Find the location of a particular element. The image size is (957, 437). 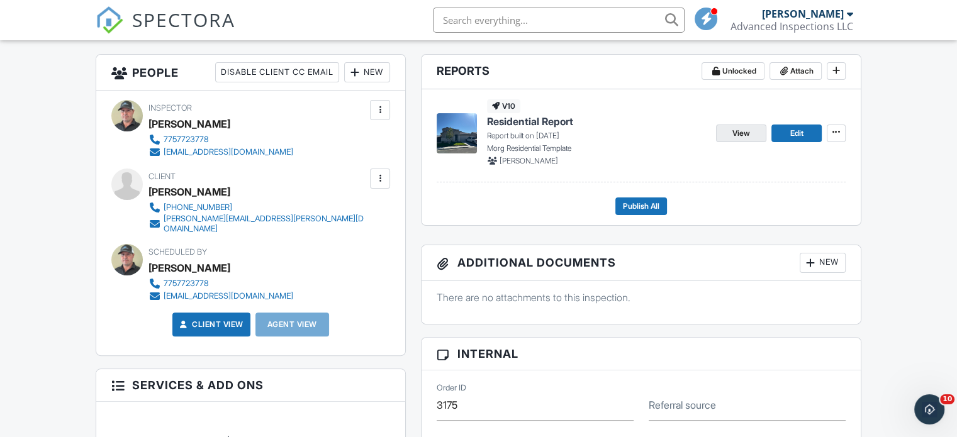

p: There are no attachments to this inspection. is located at coordinates (641, 298).